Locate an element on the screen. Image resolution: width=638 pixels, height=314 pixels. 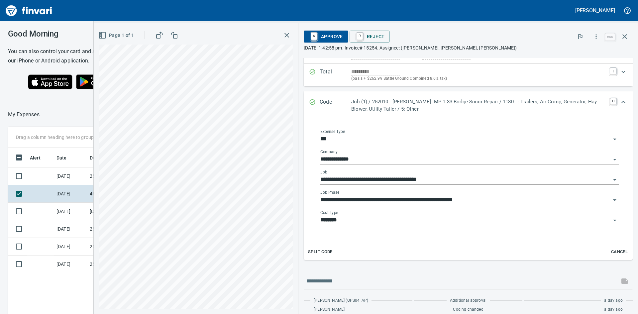
img: Get it on Google Play is located at coordinates (101, 82).